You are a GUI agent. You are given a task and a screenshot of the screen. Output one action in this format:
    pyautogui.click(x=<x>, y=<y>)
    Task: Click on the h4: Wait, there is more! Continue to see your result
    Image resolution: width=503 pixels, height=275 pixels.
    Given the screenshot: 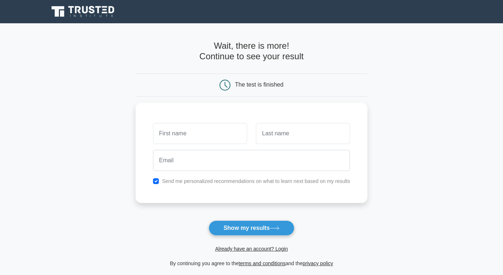 What is the action you would take?
    pyautogui.click(x=251, y=51)
    